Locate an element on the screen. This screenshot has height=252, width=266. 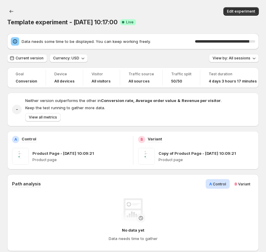
button: Back is located at coordinates (11, 11).